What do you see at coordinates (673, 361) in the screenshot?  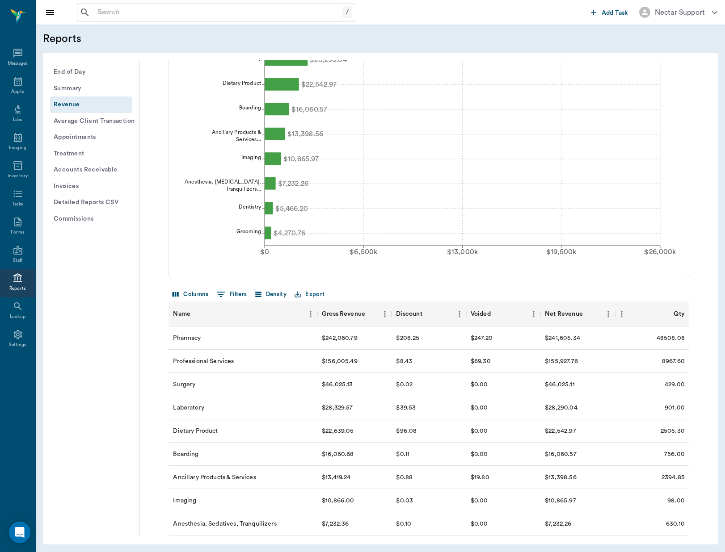 I see `div: 8967.60` at bounding box center [673, 361].